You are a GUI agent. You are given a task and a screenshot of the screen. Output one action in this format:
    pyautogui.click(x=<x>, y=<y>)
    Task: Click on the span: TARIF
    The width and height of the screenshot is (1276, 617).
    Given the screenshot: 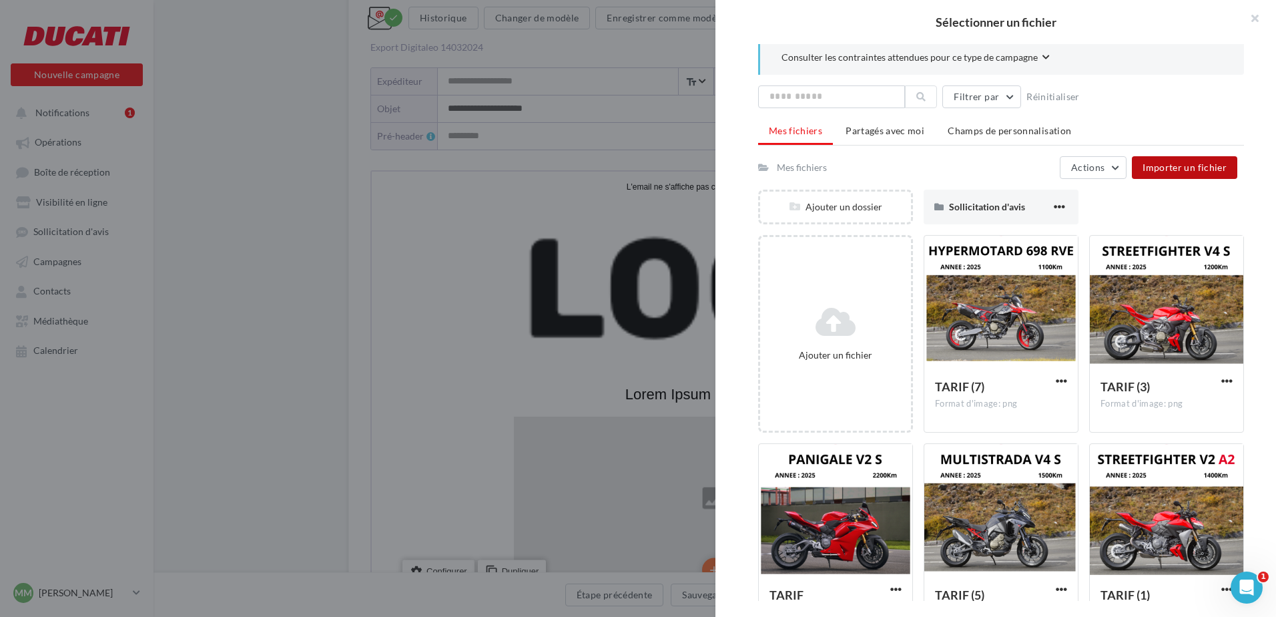 What is the action you would take?
    pyautogui.click(x=786, y=595)
    